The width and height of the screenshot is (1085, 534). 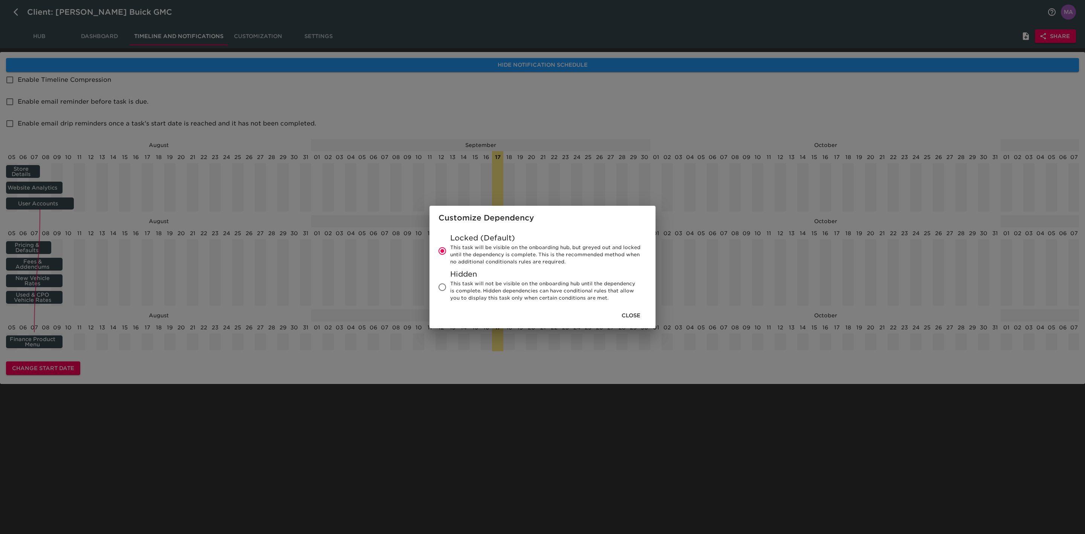 I want to click on div: Hidden, so click(x=545, y=274).